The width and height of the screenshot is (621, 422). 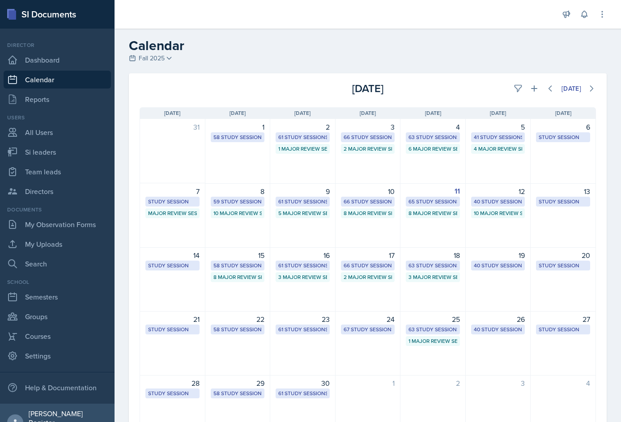 I want to click on div: 13, so click(x=563, y=191).